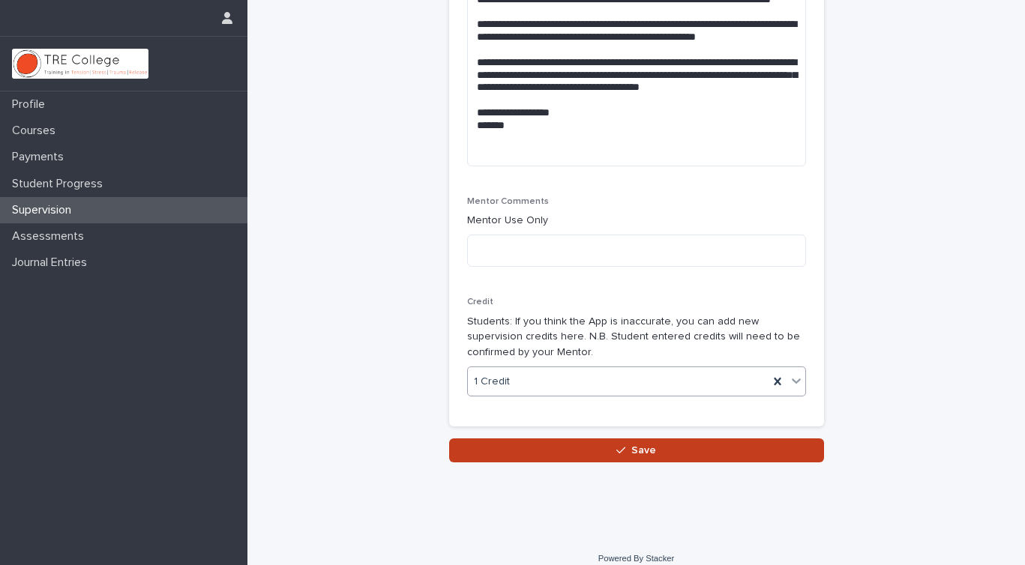  What do you see at coordinates (508, 202) in the screenshot?
I see `span: Mentor Comments` at bounding box center [508, 202].